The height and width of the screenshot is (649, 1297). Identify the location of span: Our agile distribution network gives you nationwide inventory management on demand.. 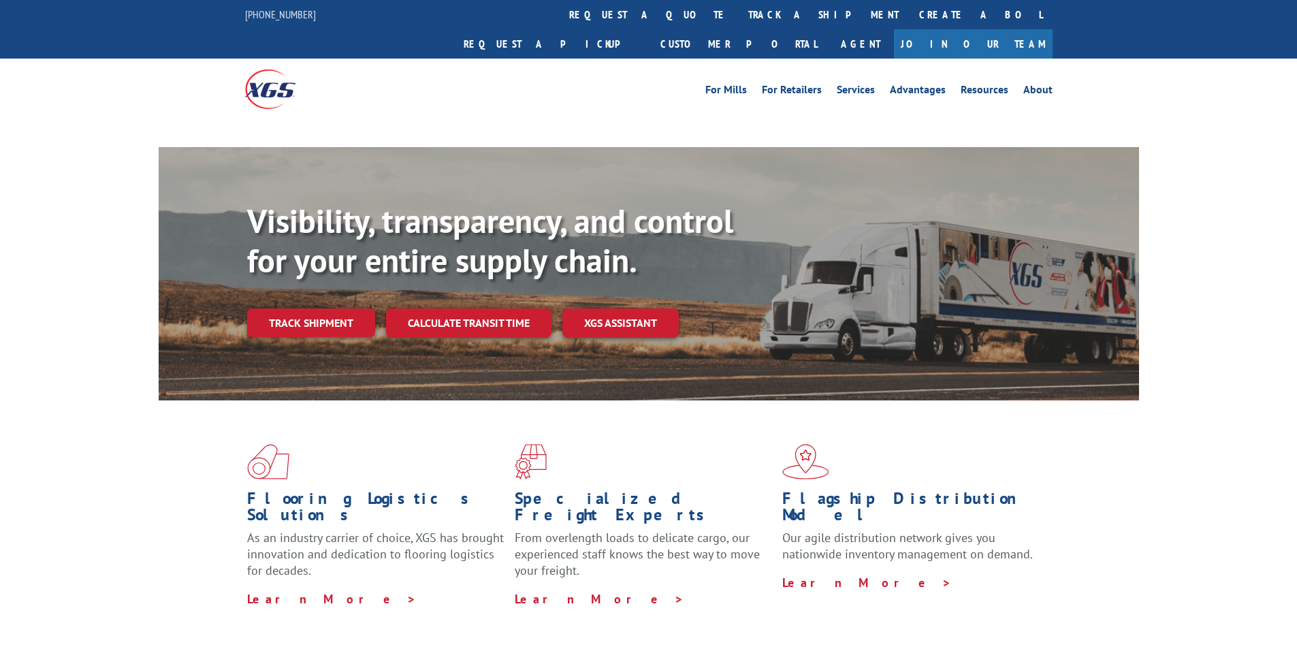
(908, 546).